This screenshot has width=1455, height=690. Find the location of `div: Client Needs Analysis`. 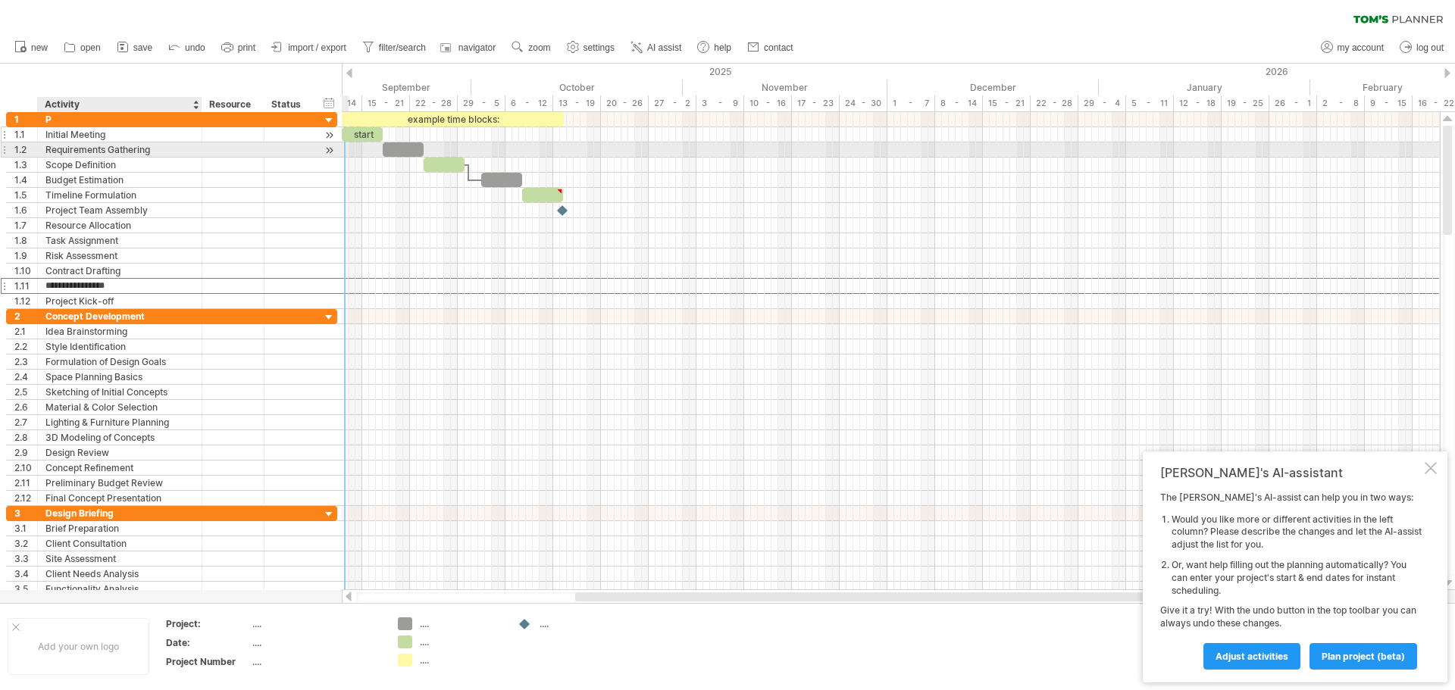

div: Client Needs Analysis is located at coordinates (120, 574).